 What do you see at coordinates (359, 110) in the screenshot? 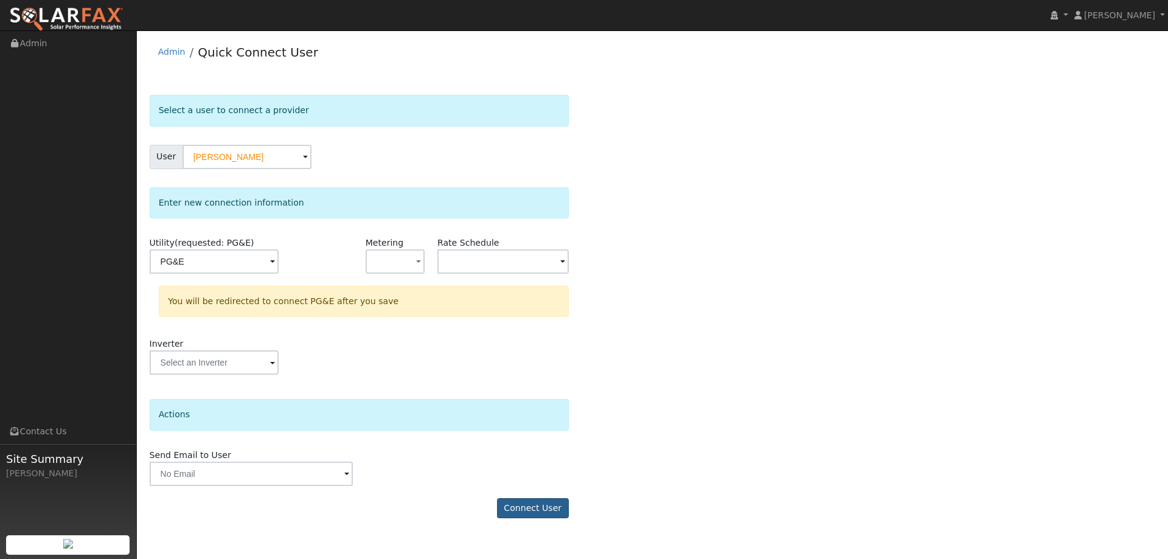
I see `div: Select a user to connect a provider` at bounding box center [359, 110].